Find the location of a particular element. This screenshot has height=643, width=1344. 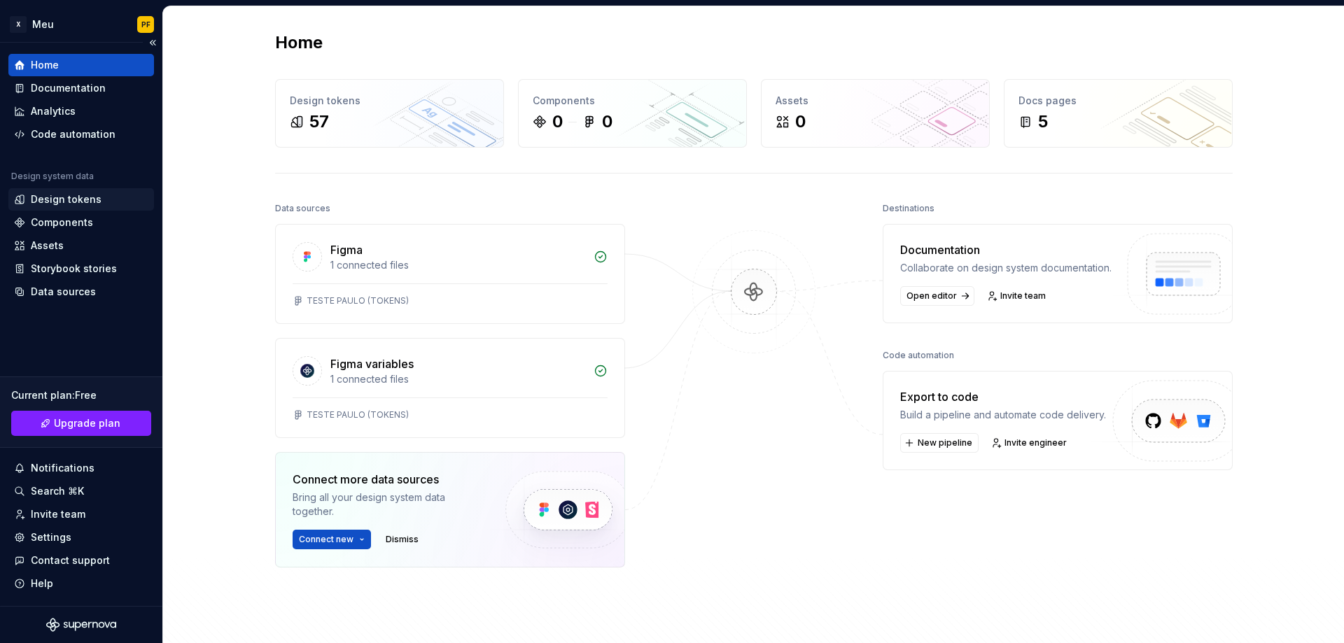

a: Figma variables1 connected filesTESTE PAULO (TOKENS) is located at coordinates (450, 388).